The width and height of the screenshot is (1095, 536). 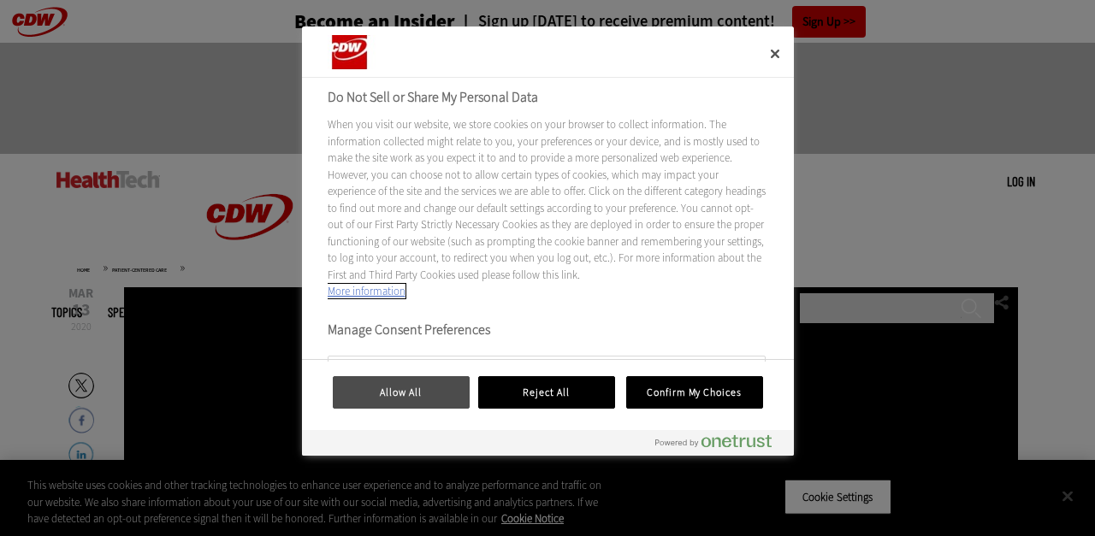 What do you see at coordinates (720, 445) in the screenshot?
I see `a: Powered by OneTrust Opens in a new Tab` at bounding box center [720, 445].